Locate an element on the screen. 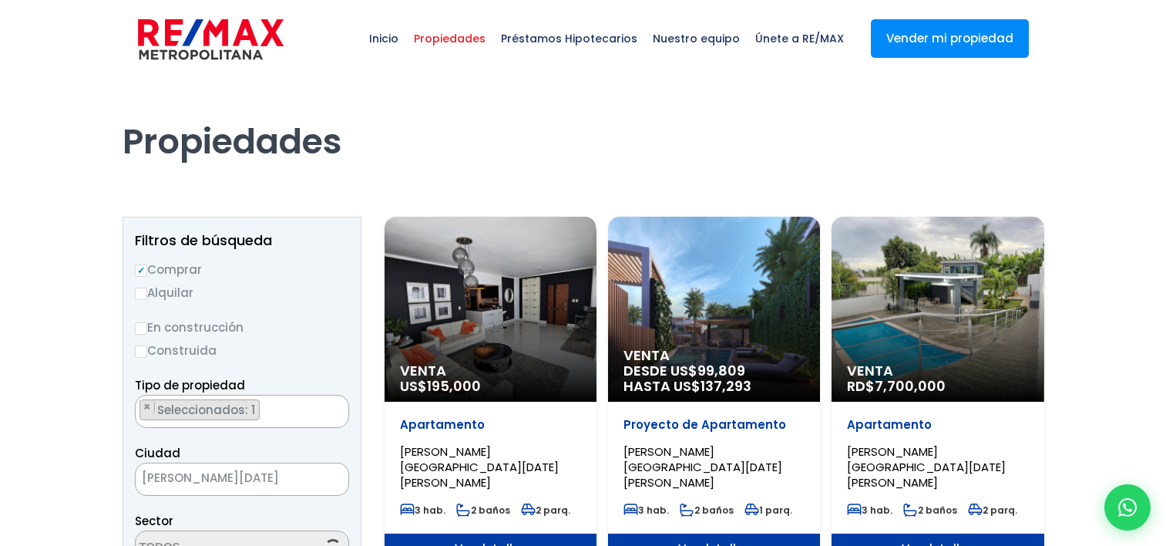  span: 137,293 is located at coordinates (726, 385).